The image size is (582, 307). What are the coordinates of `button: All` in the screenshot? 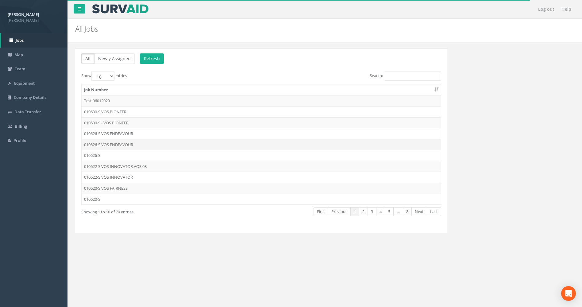 It's located at (88, 59).